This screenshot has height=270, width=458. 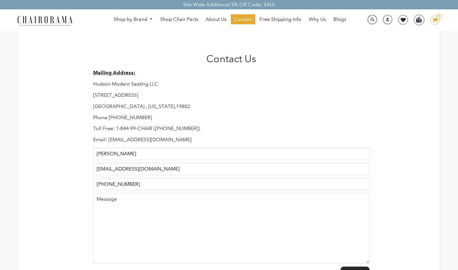 I want to click on span: Shop Chair Parts, so click(x=179, y=19).